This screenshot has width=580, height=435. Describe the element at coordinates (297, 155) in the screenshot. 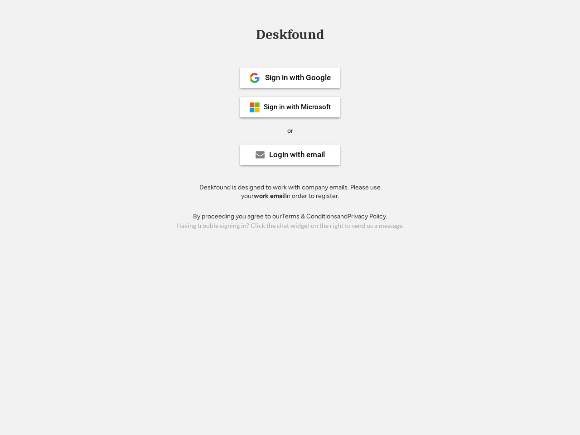

I see `div: Login with email` at that location.